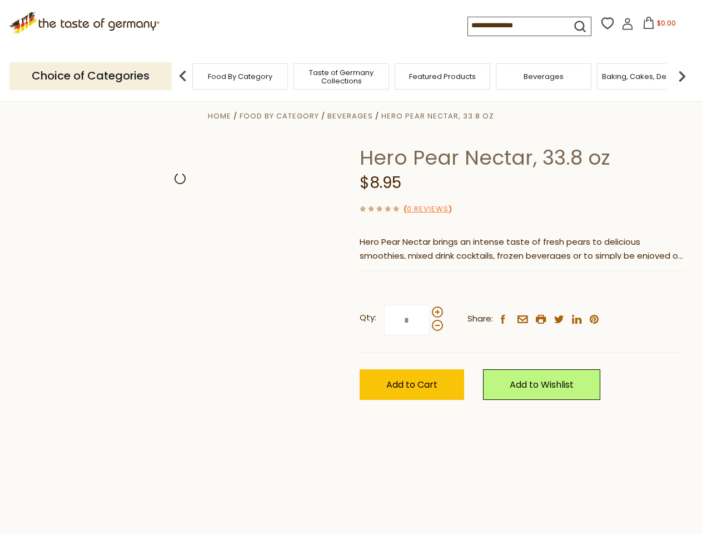 The height and width of the screenshot is (534, 702). What do you see at coordinates (542, 384) in the screenshot?
I see `a: Add to Wishlist` at bounding box center [542, 384].